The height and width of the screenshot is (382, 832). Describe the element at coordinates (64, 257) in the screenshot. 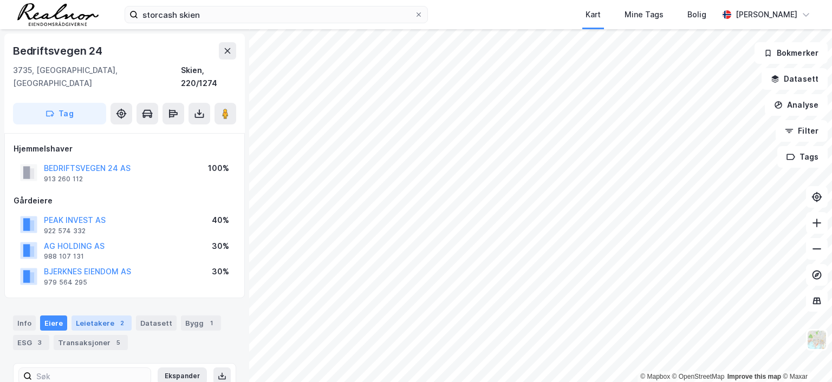

I see `div: 988 107 131` at that location.